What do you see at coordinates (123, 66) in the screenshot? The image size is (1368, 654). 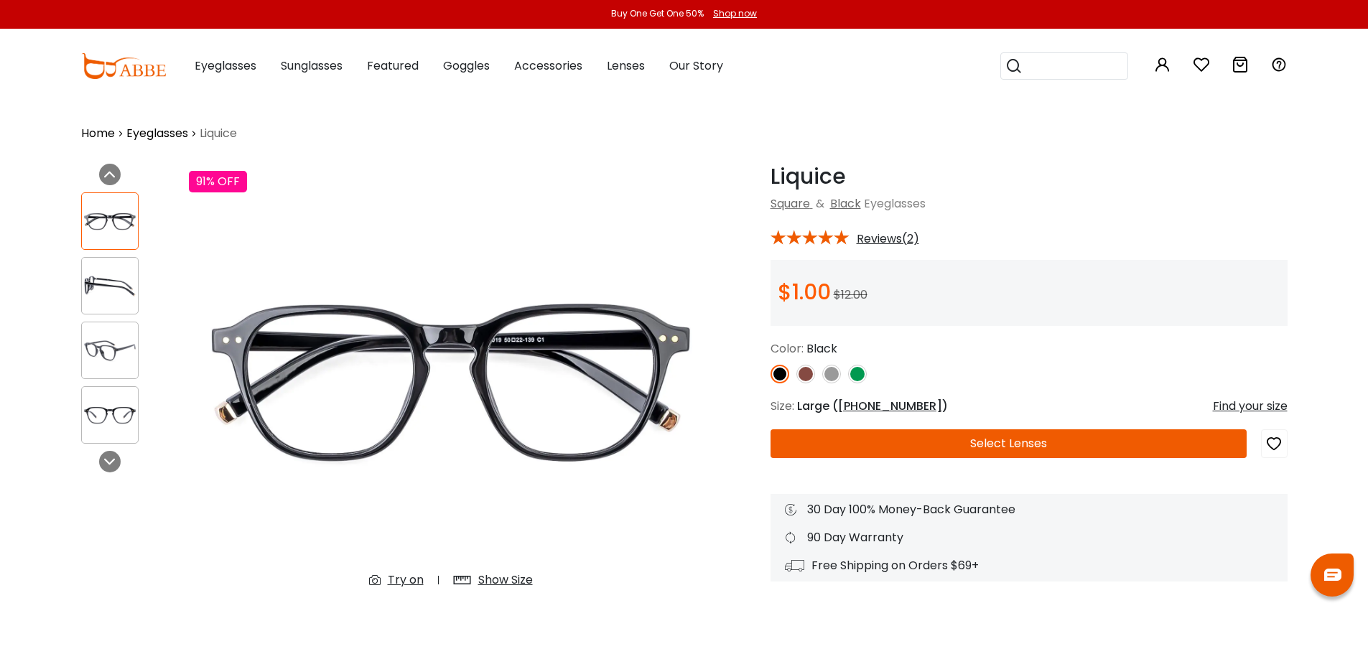 I see `img: abbeglasses.com` at bounding box center [123, 66].